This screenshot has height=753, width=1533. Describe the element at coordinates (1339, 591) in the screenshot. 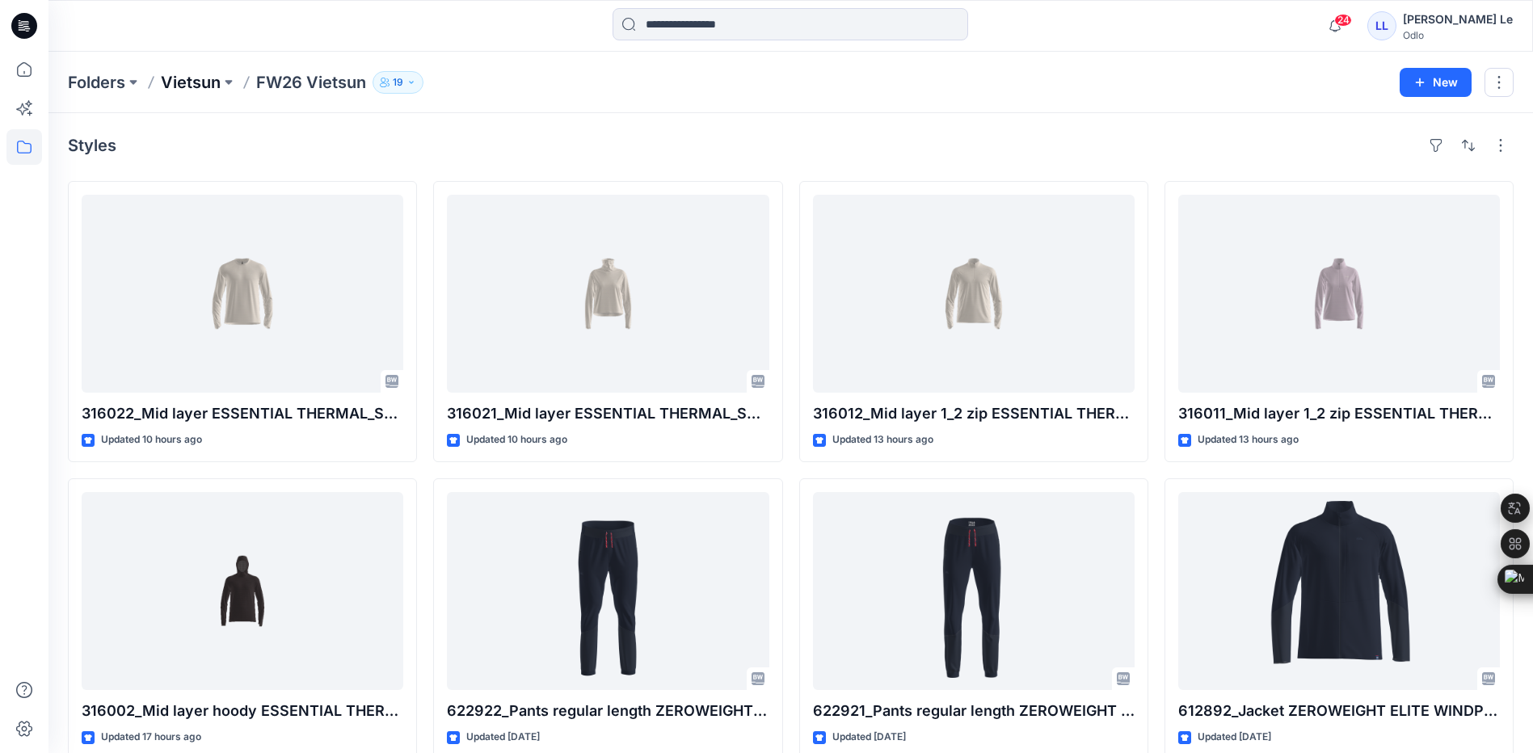

I see `a: 612892_Jacket ZEROWEIGHT ELITE WINDPROOF 80 YEARS_SMS_3D` at that location.